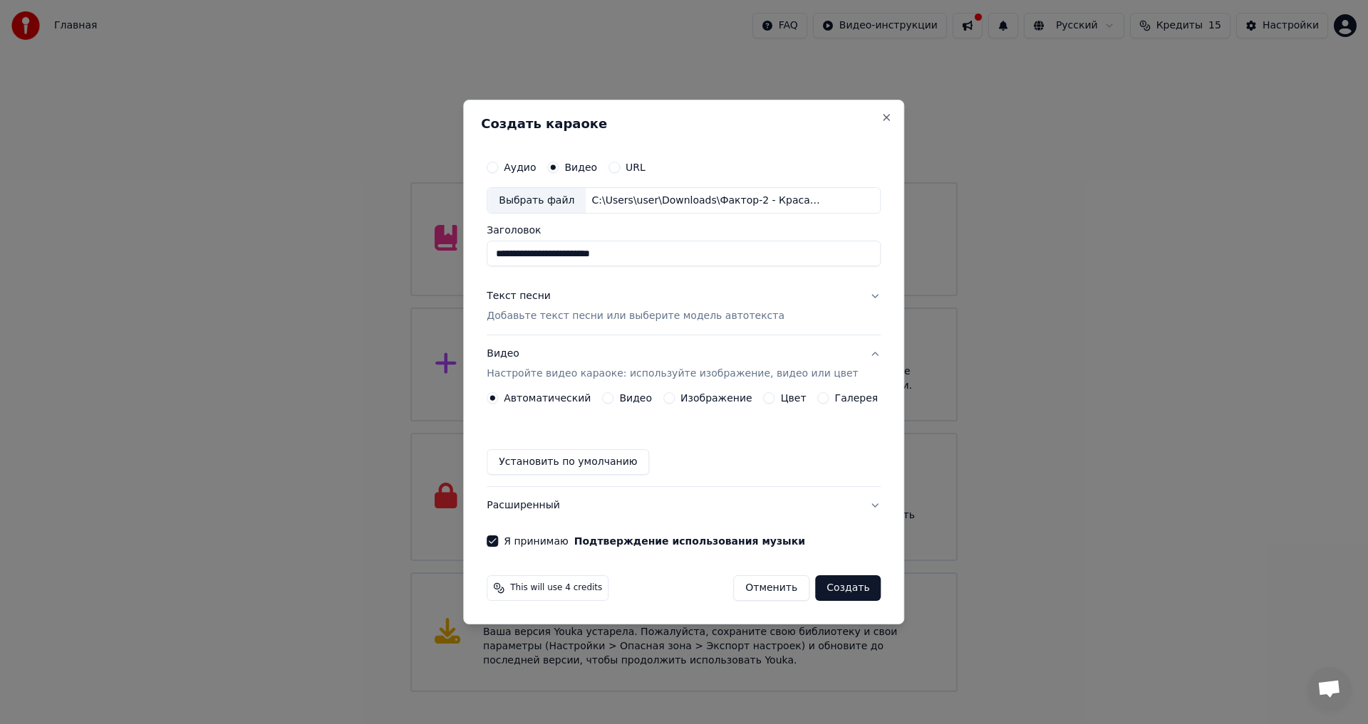  Describe the element at coordinates (716, 398) in the screenshot. I see `label: Изображение` at that location.